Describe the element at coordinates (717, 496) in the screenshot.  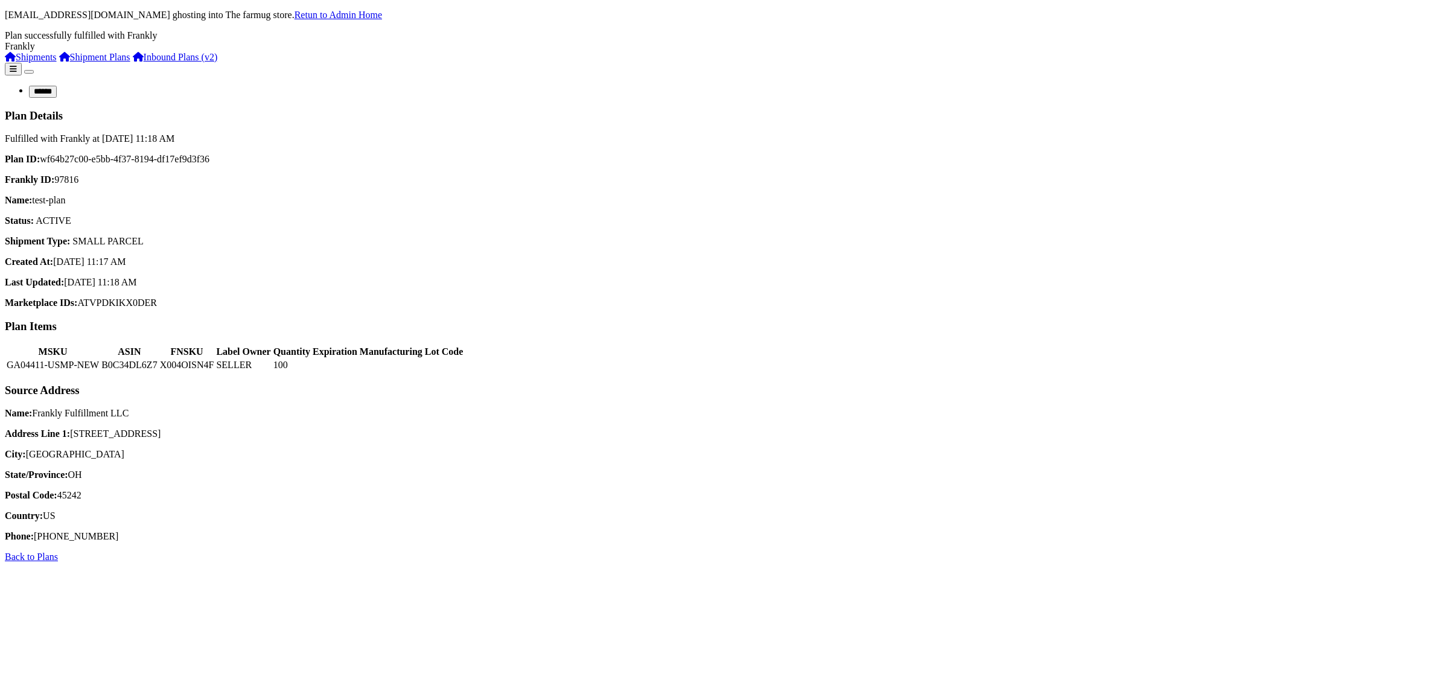
I see `p: 45242` at that location.